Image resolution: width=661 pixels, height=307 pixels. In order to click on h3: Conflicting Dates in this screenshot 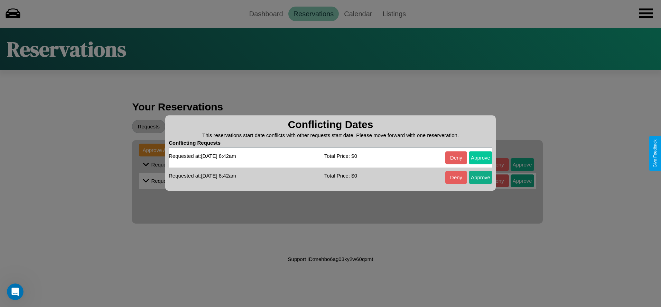, I will do `click(330, 124)`.